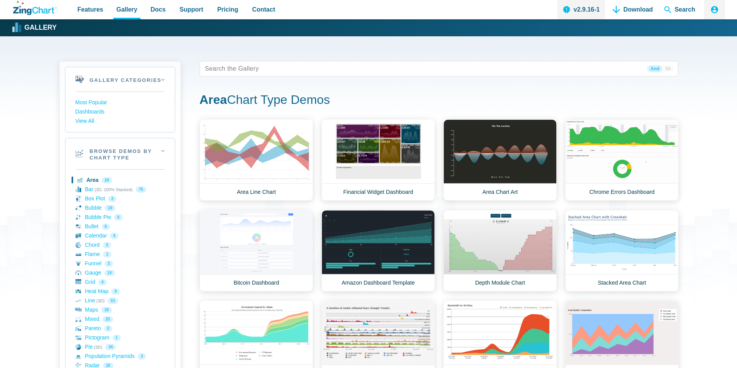 This screenshot has width=737, height=368. I want to click on a: Most Popular, so click(120, 103).